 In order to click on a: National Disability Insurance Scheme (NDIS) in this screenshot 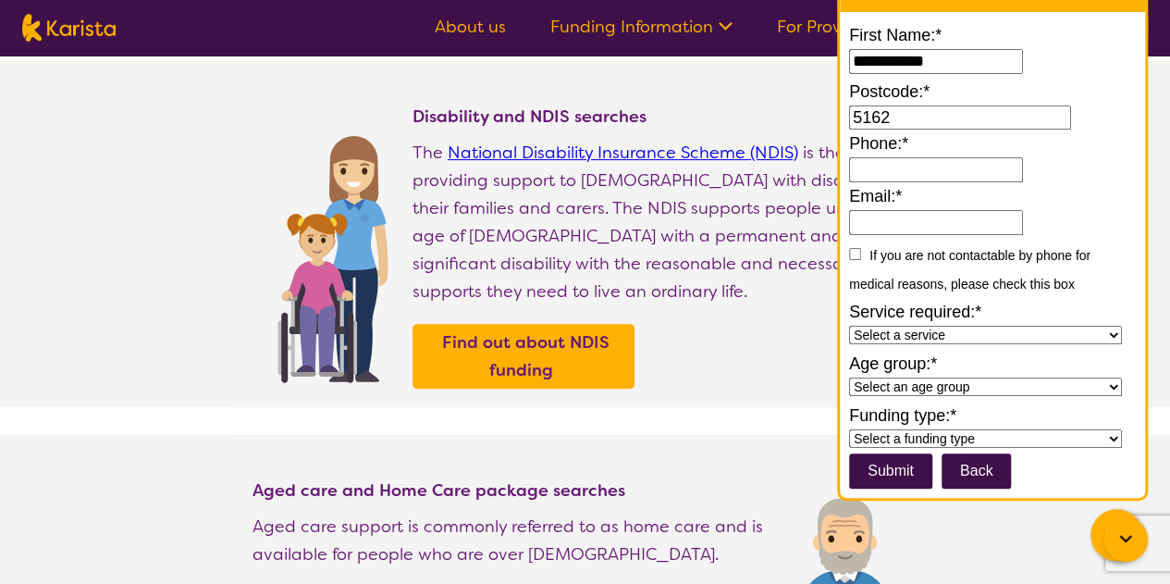, I will do `click(623, 153)`.